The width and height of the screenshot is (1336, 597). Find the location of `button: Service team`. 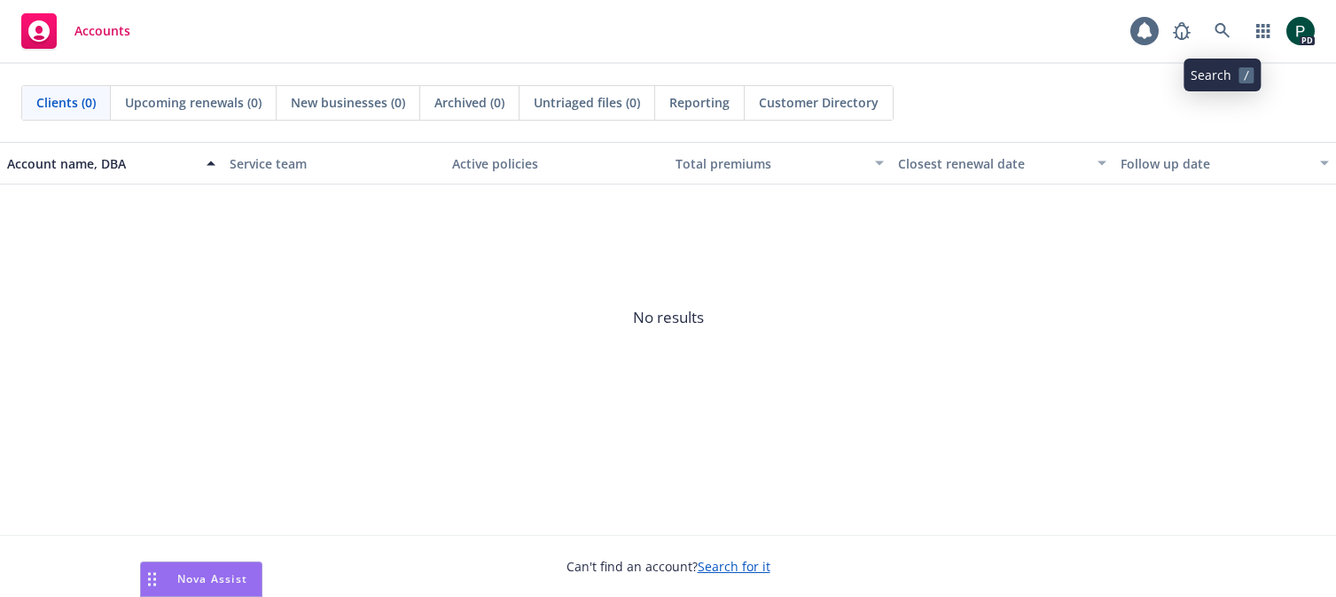

button: Service team is located at coordinates (333, 163).